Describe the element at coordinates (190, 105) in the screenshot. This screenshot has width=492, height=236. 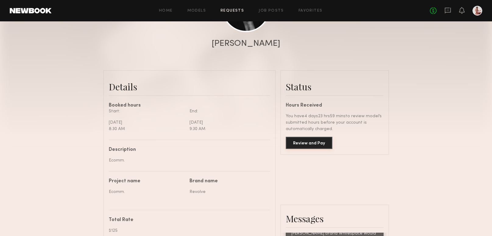
I see `div: Booked hours` at that location.